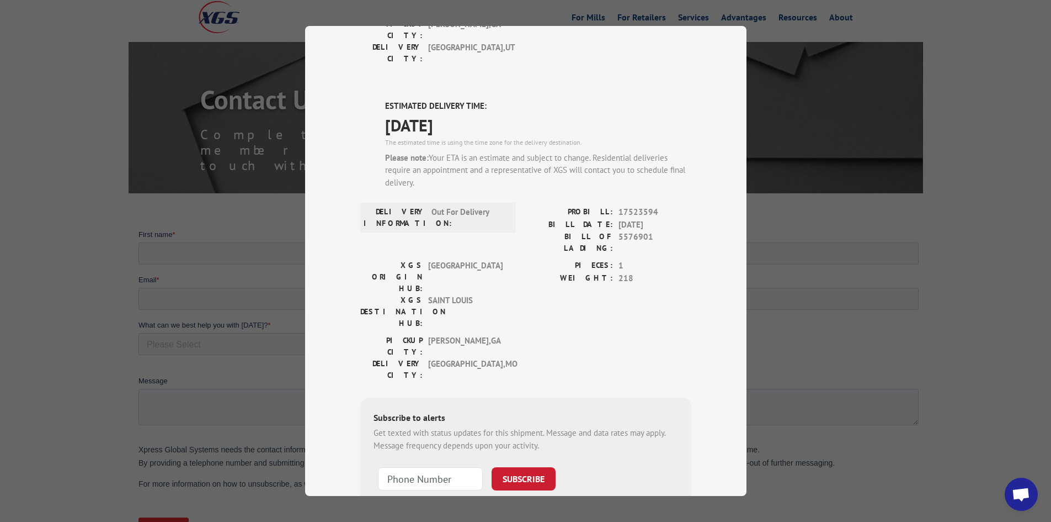 The width and height of the screenshot is (1051, 522). Describe the element at coordinates (391, 311) in the screenshot. I see `label: XGS DESTINATION HUB:` at that location.